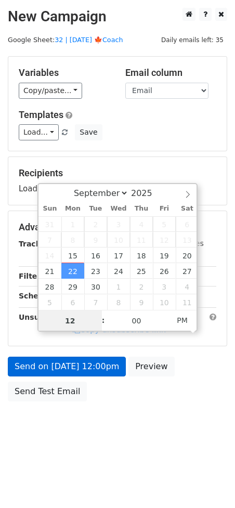 This screenshot has height=508, width=235. Describe the element at coordinates (38, 132) in the screenshot. I see `a: Load...` at that location.